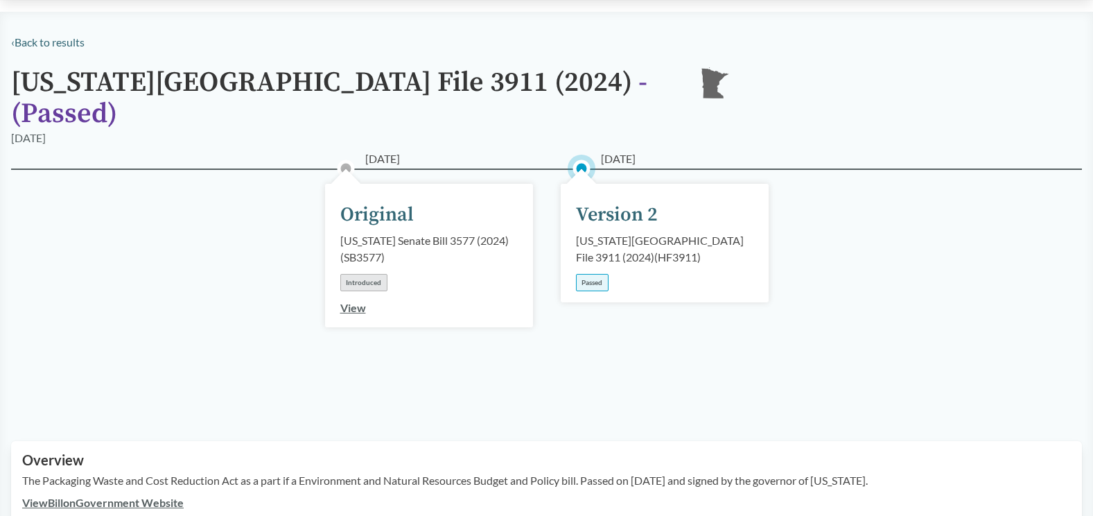 The height and width of the screenshot is (516, 1093). Describe the element at coordinates (592, 282) in the screenshot. I see `div: Passed` at that location.